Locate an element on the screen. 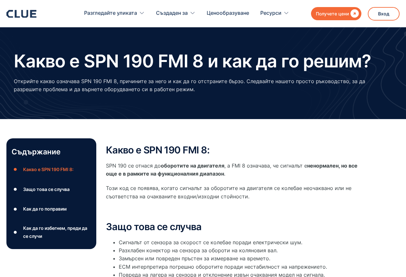 The width and height of the screenshot is (406, 277). a: ●Какво е SPN 190 FMI 8: is located at coordinates (51, 170).